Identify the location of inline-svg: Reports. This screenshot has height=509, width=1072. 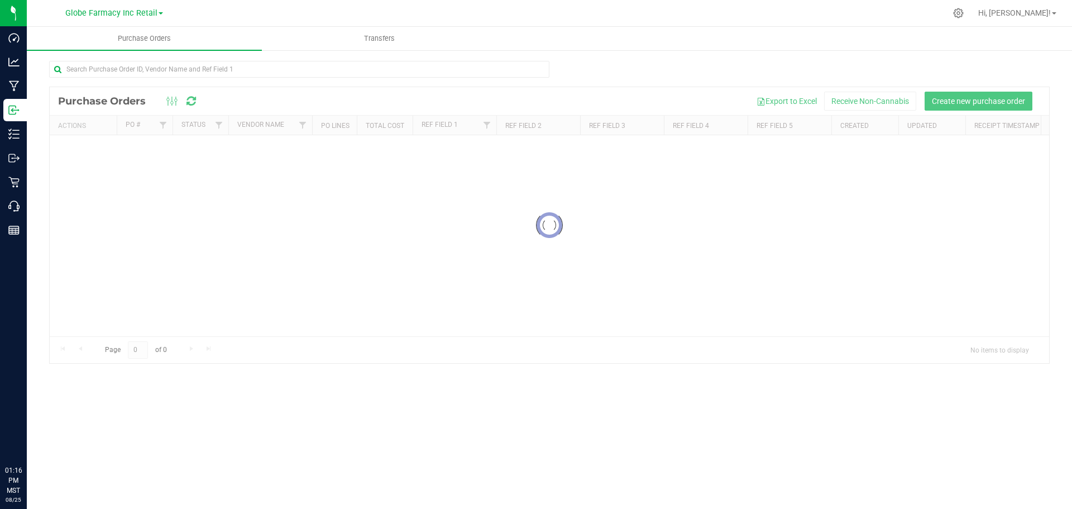
(14, 230).